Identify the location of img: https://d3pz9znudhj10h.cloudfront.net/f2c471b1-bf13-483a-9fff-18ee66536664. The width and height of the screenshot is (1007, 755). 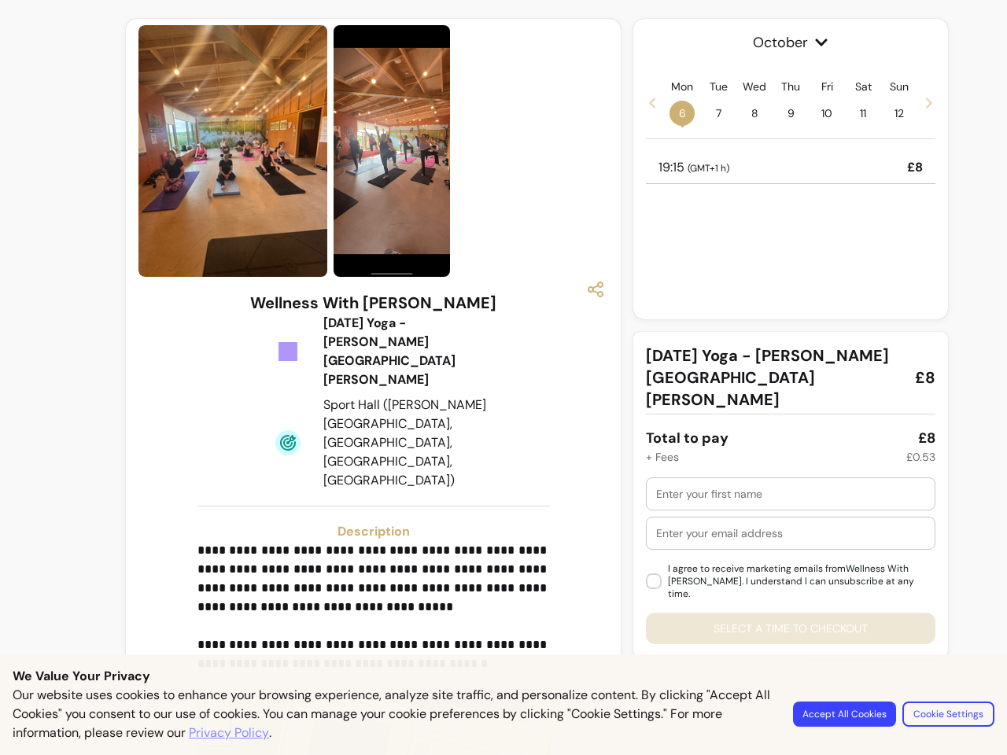
(392, 151).